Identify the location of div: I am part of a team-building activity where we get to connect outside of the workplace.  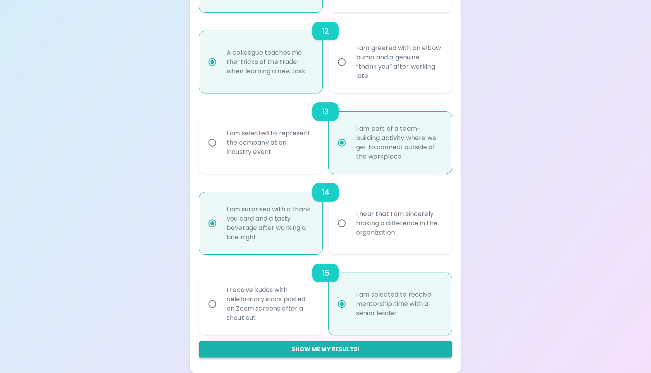
(399, 143).